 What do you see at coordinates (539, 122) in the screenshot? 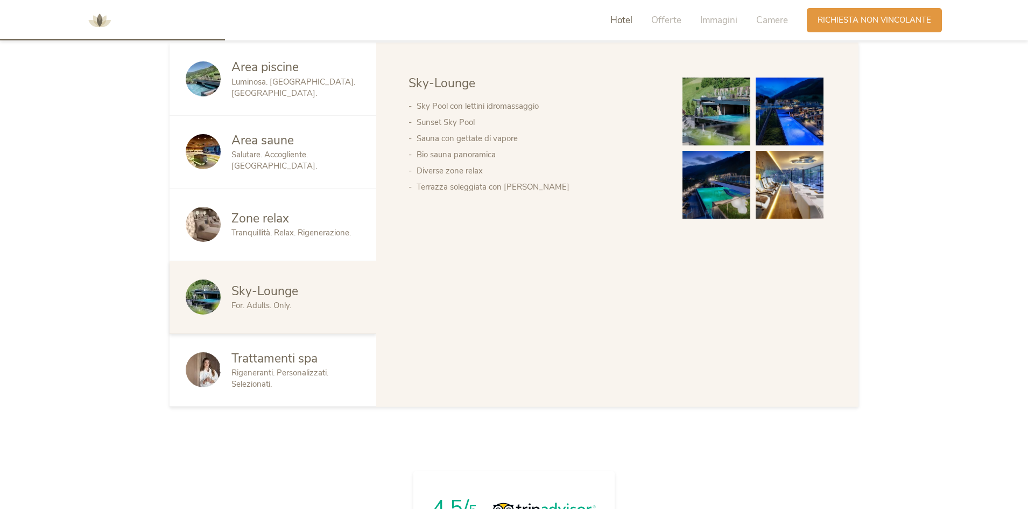
I see `li: Sunset Sky Pool` at bounding box center [539, 122].